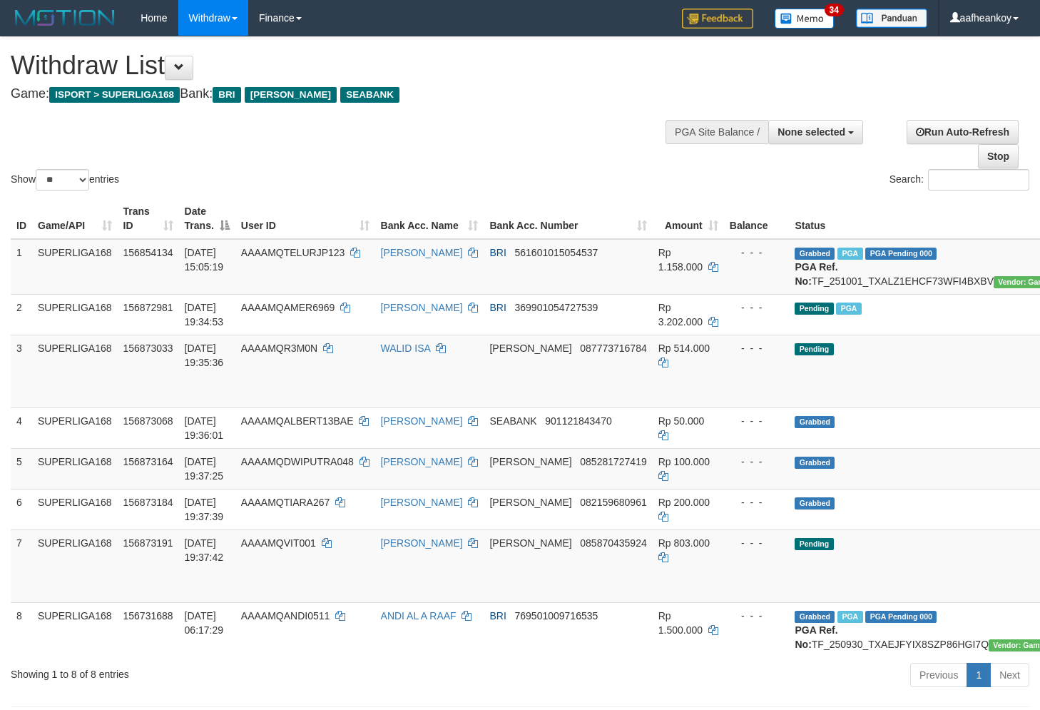  I want to click on td: 5, so click(21, 468).